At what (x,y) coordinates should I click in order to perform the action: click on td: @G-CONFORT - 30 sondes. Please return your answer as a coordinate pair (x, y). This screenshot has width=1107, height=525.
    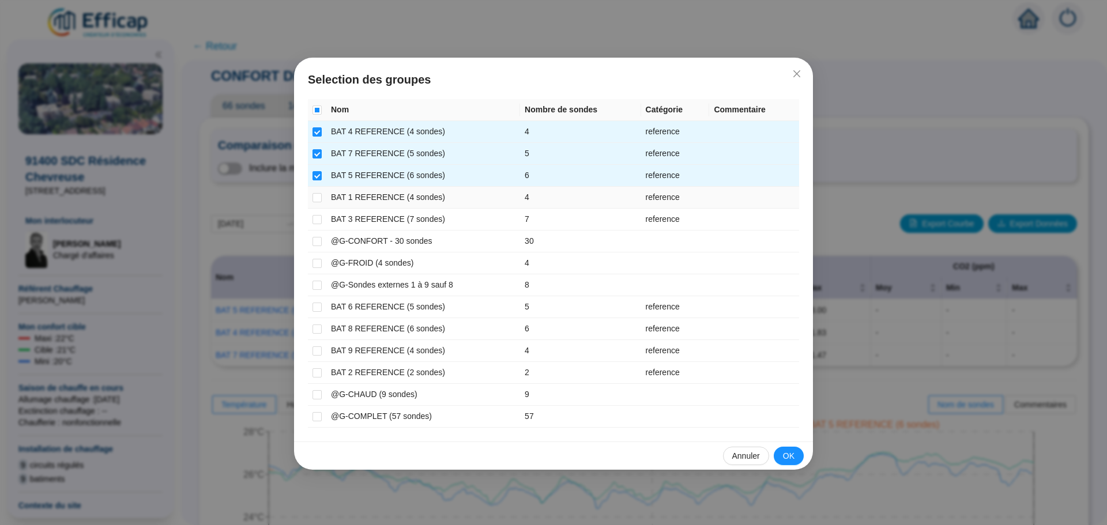
    Looking at the image, I should click on (423, 242).